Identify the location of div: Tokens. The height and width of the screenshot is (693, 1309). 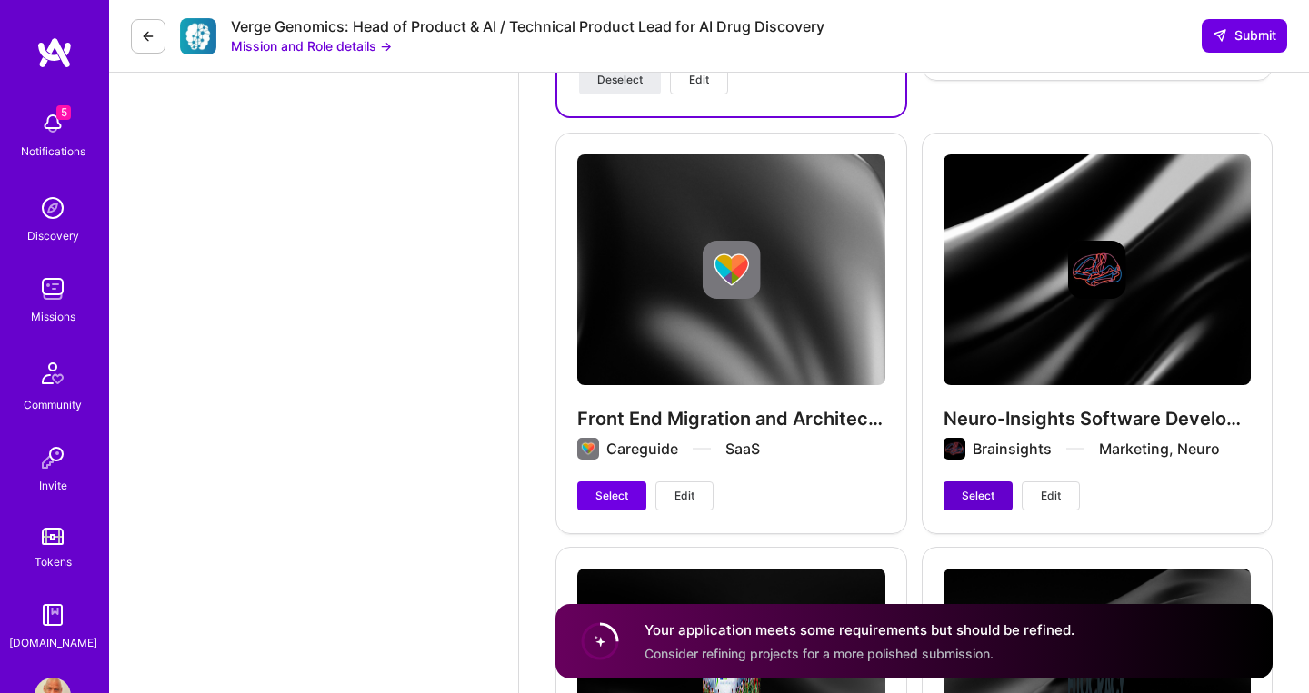
(53, 562).